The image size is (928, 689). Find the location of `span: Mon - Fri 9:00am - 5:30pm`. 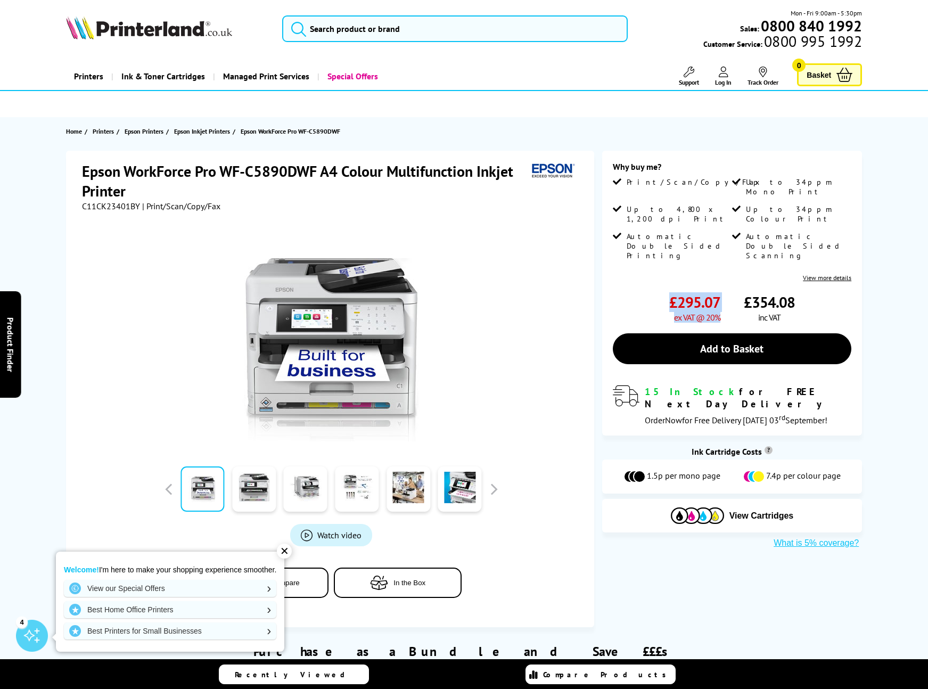

span: Mon - Fri 9:00am - 5:30pm is located at coordinates (827, 13).